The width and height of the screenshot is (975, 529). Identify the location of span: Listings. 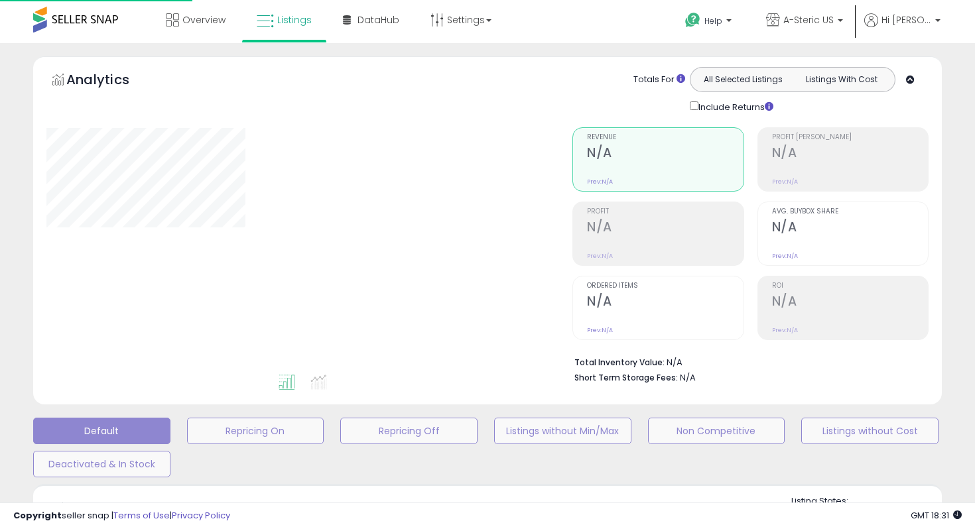
(295, 20).